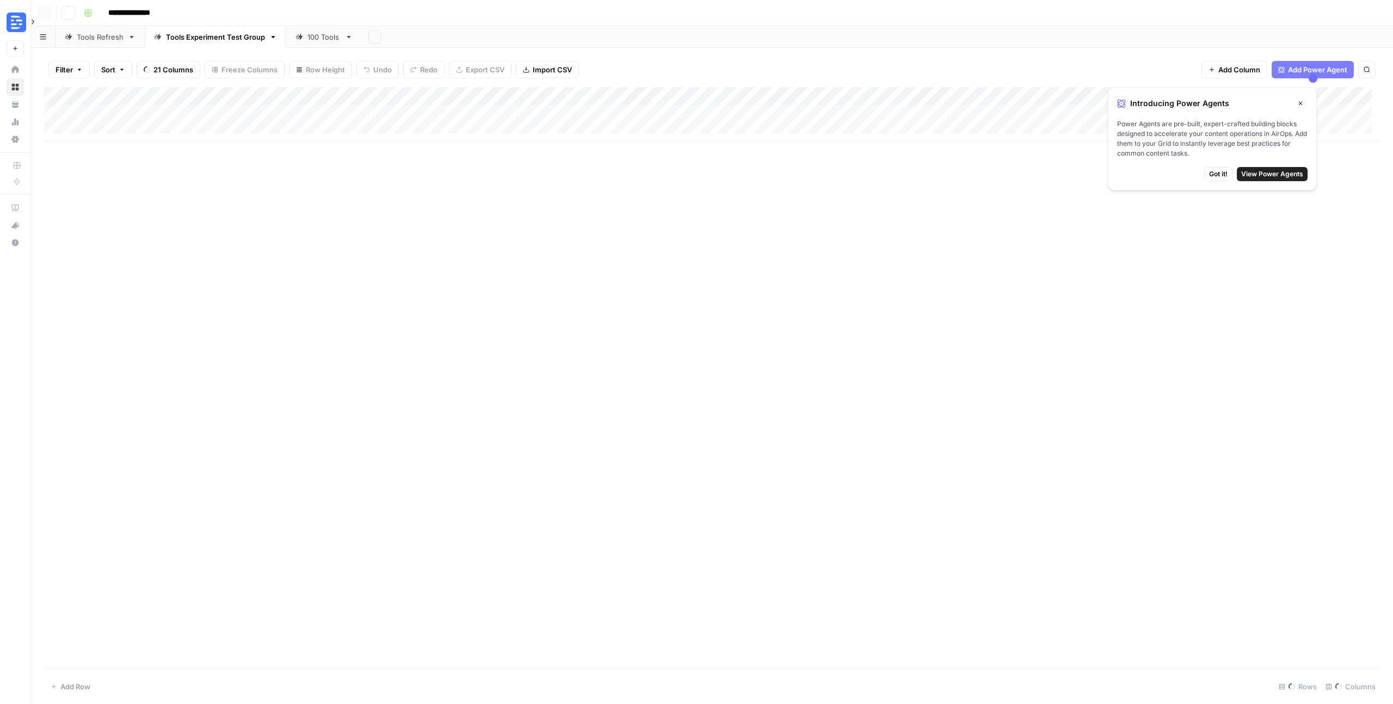 This screenshot has height=704, width=1393. What do you see at coordinates (424, 70) in the screenshot?
I see `button: Redo` at bounding box center [424, 70].